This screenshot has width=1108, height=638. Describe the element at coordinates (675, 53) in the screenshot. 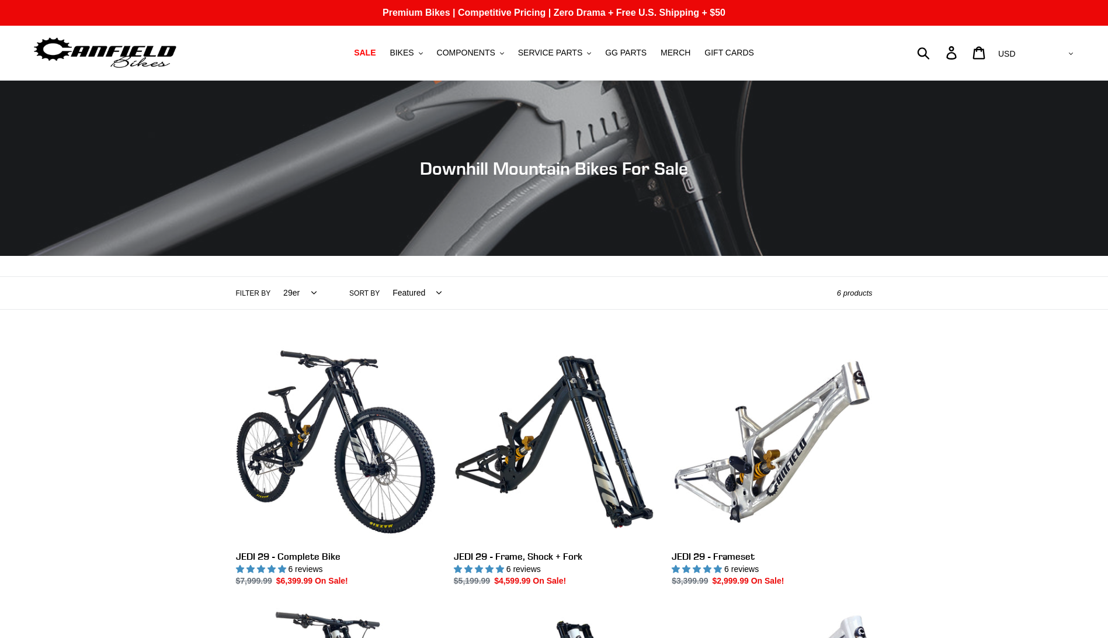

I see `a: MERCH` at that location.